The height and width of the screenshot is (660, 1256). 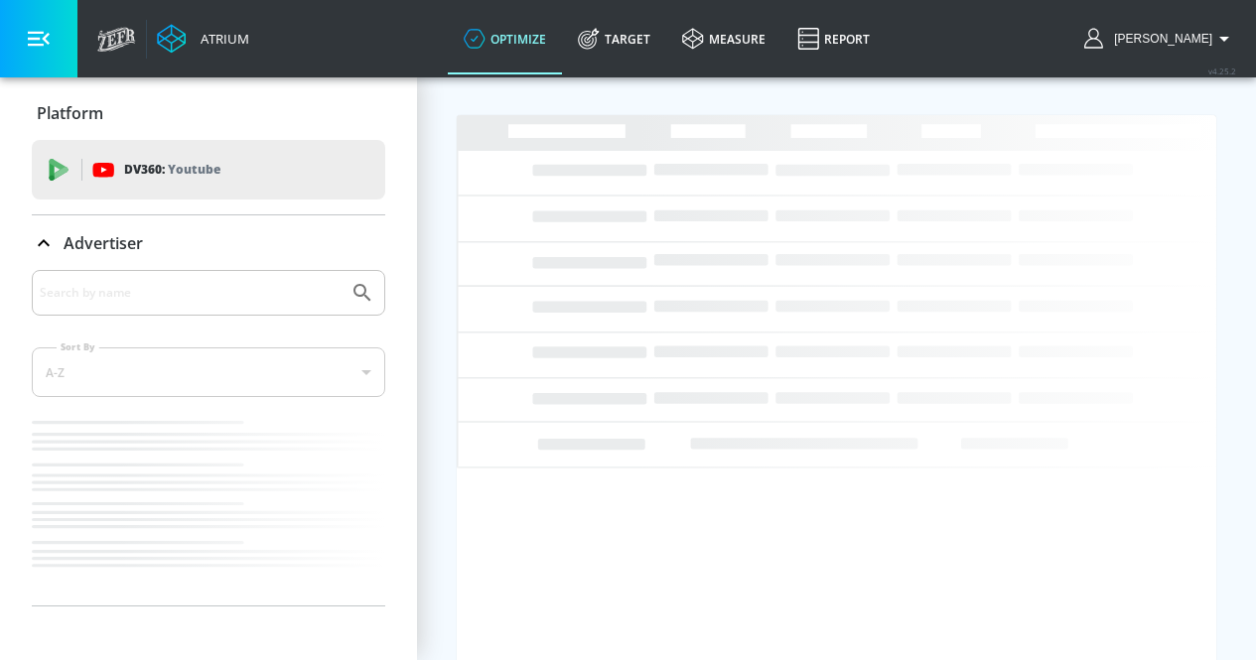 I want to click on span: login as: kenta.kurishima@mbk-digital.co.jp, so click(x=1159, y=39).